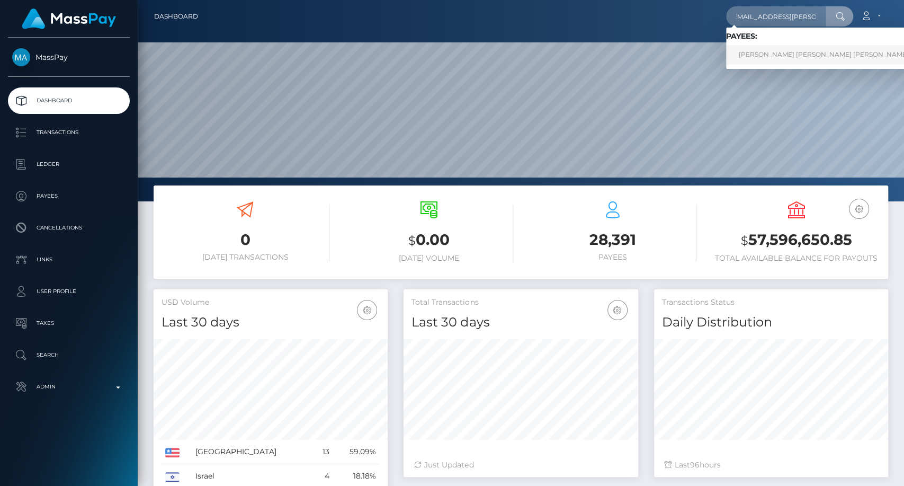 The width and height of the screenshot is (904, 486). Describe the element at coordinates (69, 387) in the screenshot. I see `a: Admin` at that location.